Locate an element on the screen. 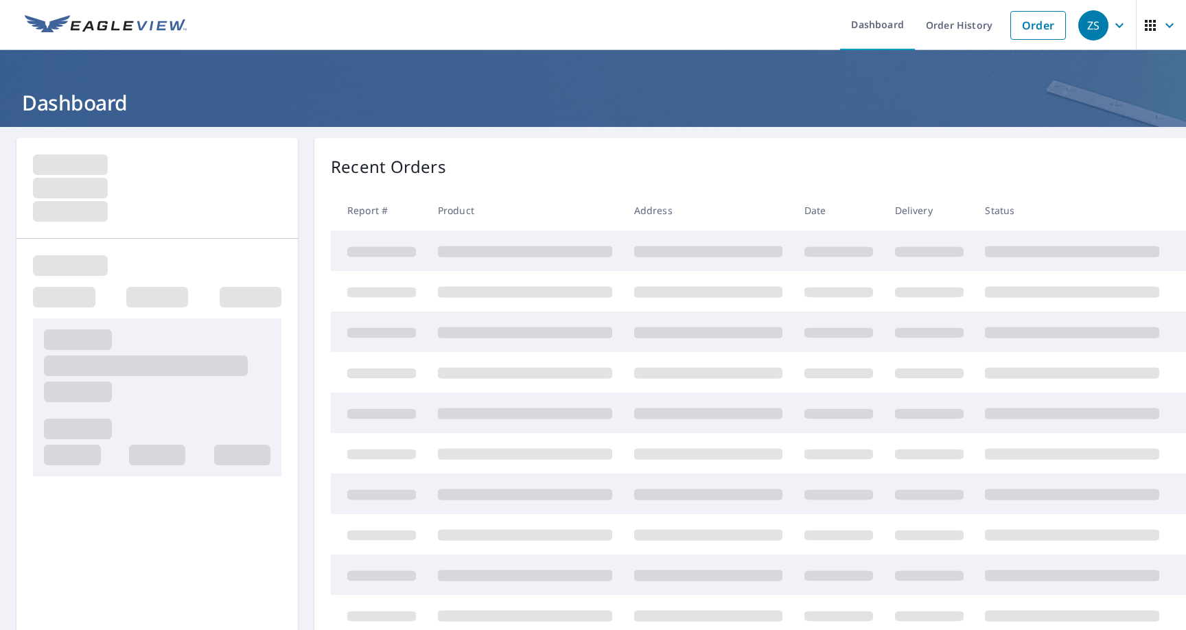 The height and width of the screenshot is (630, 1186). th: Report # is located at coordinates (379, 210).